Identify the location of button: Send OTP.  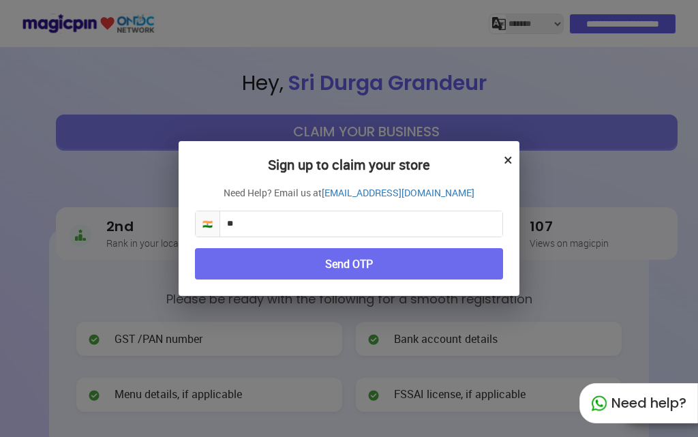
(349, 264).